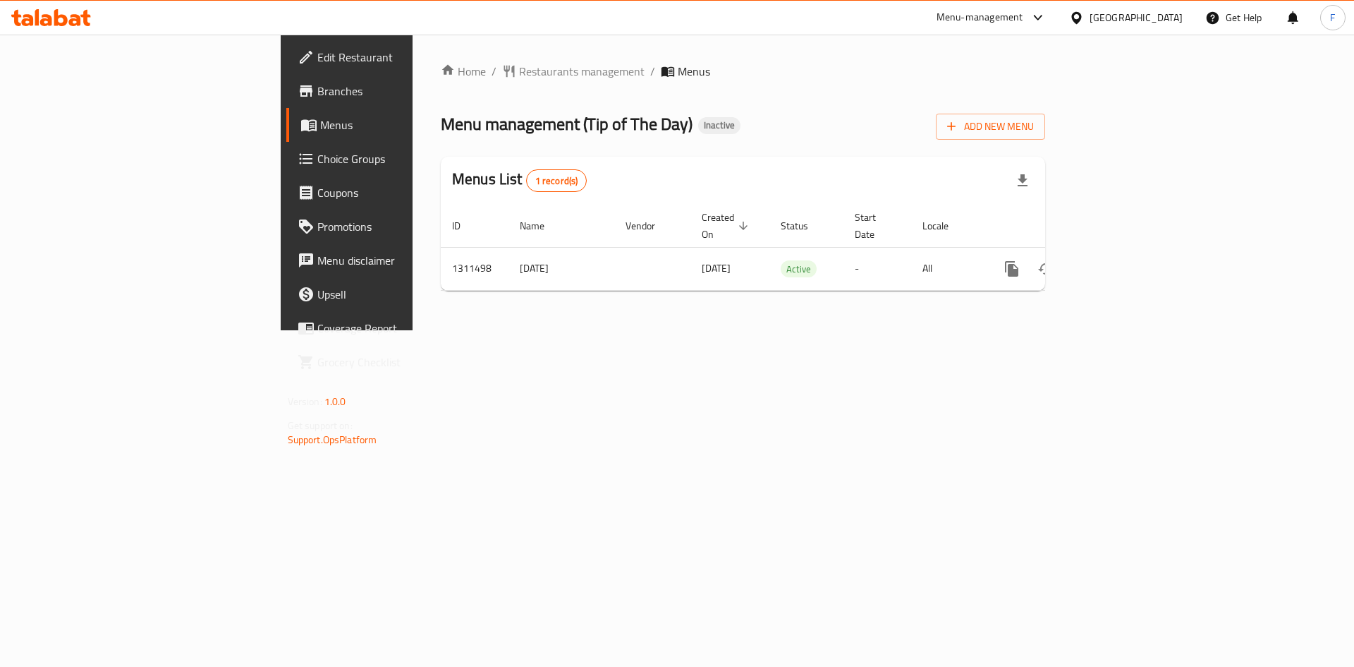 The width and height of the screenshot is (1354, 667). What do you see at coordinates (396, 159) in the screenshot?
I see `a: Choice Groups` at bounding box center [396, 159].